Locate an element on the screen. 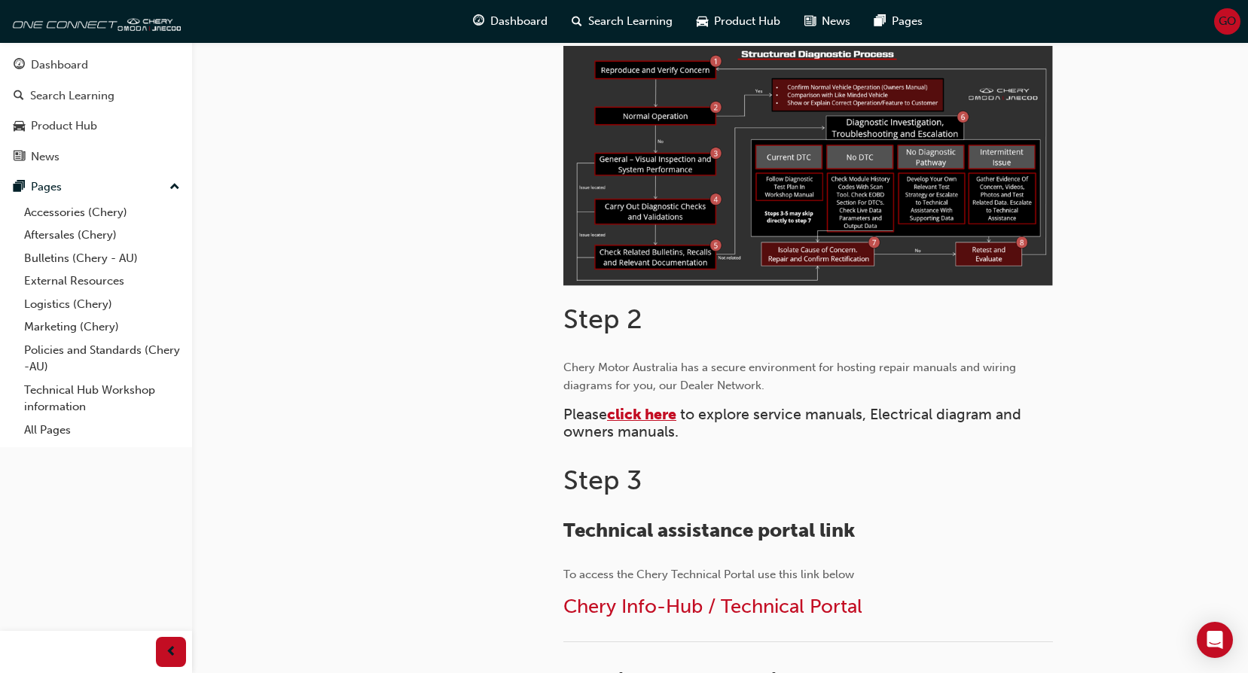 This screenshot has height=673, width=1248. a: guage-iconDashboard is located at coordinates (510, 21).